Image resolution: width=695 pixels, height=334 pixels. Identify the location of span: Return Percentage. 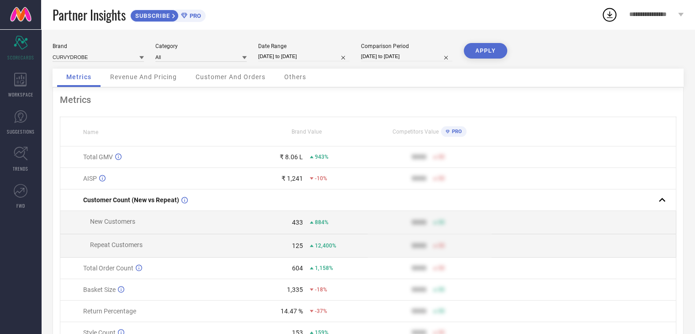
(110, 311).